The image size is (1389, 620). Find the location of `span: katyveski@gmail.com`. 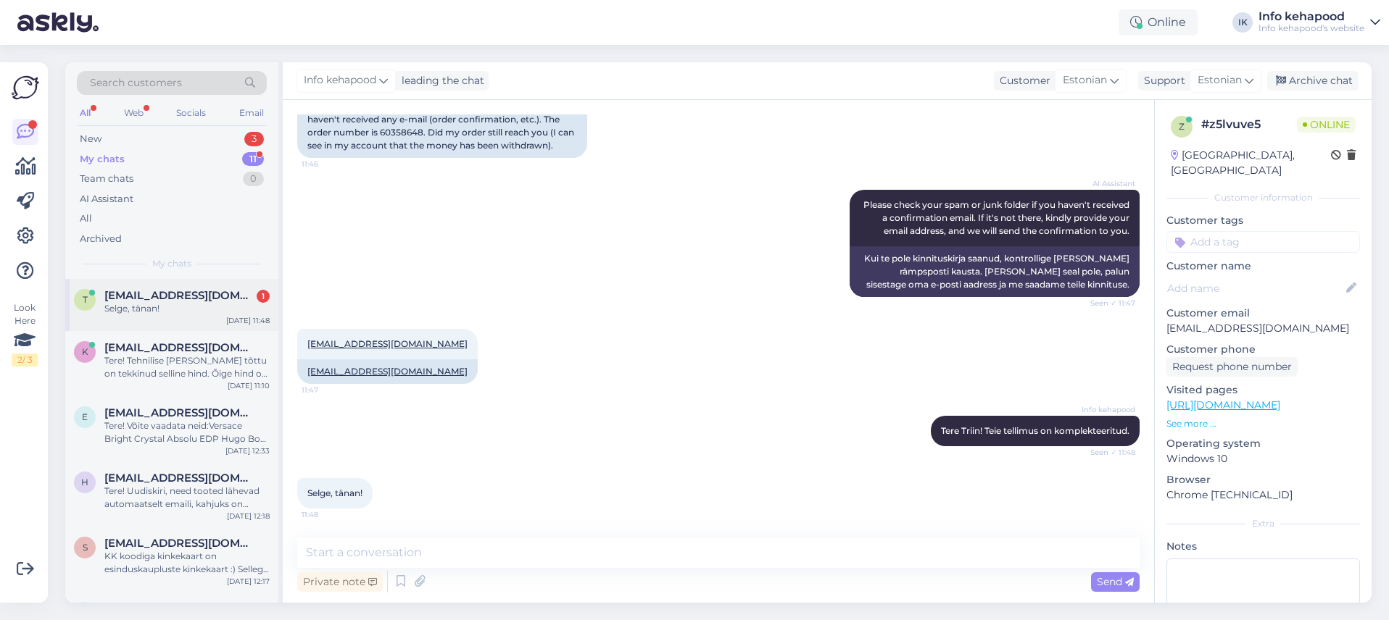

span: katyveski@gmail.com is located at coordinates (180, 609).